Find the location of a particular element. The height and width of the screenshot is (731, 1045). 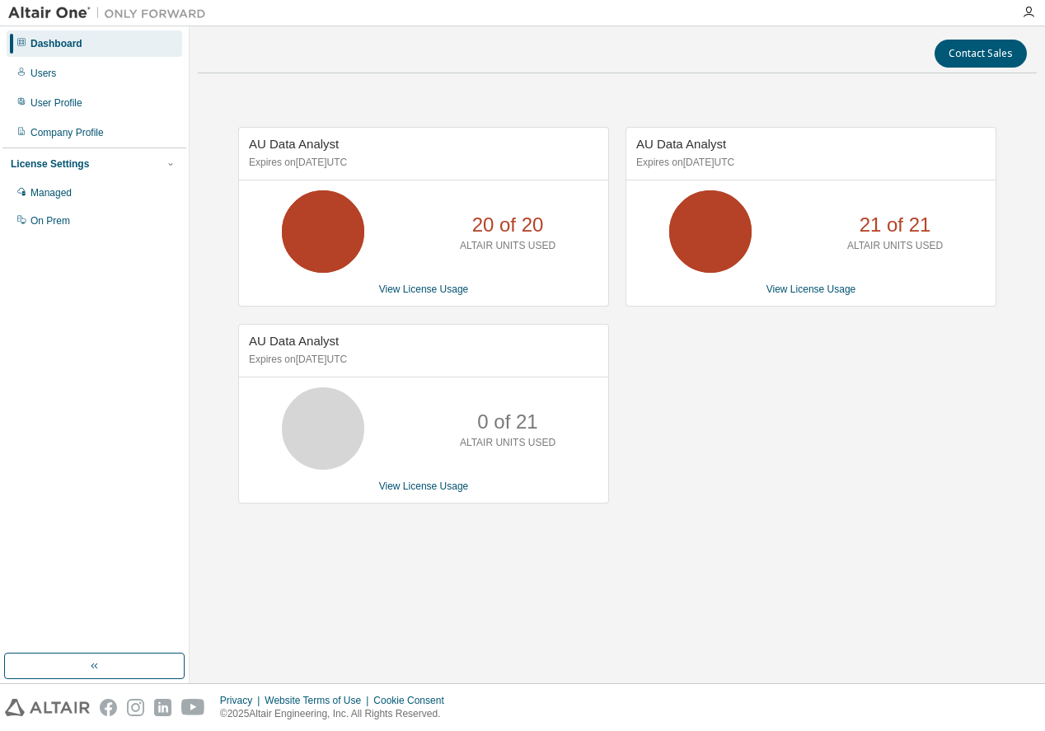

p: © 2025 Altair Engineering, Inc. All Rights Reserved. is located at coordinates (337, 714).